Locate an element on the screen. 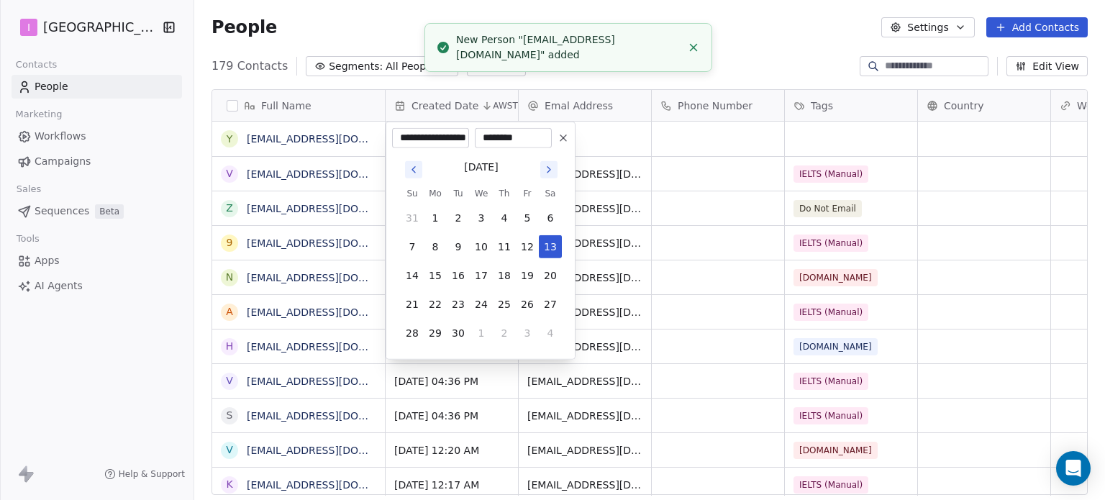 Image resolution: width=1105 pixels, height=500 pixels. button: 12 is located at coordinates (527, 247).